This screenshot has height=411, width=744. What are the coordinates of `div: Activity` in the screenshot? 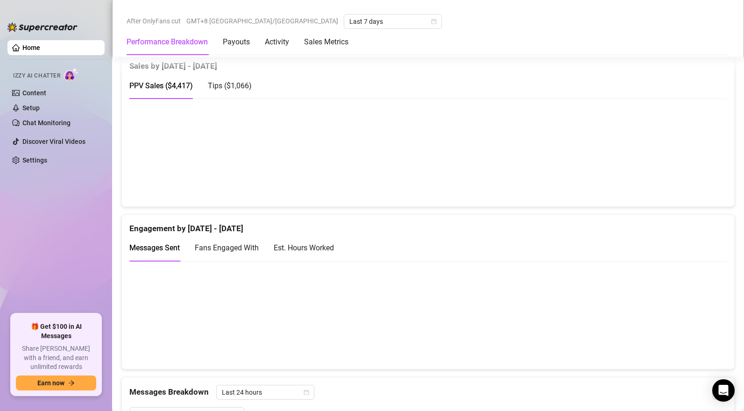 It's located at (277, 42).